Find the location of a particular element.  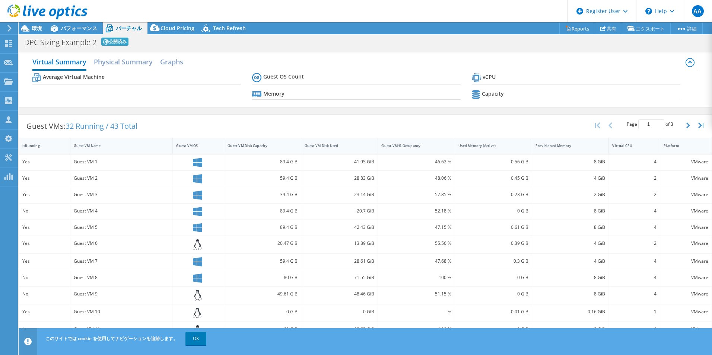

span: Page of is located at coordinates (650, 124).